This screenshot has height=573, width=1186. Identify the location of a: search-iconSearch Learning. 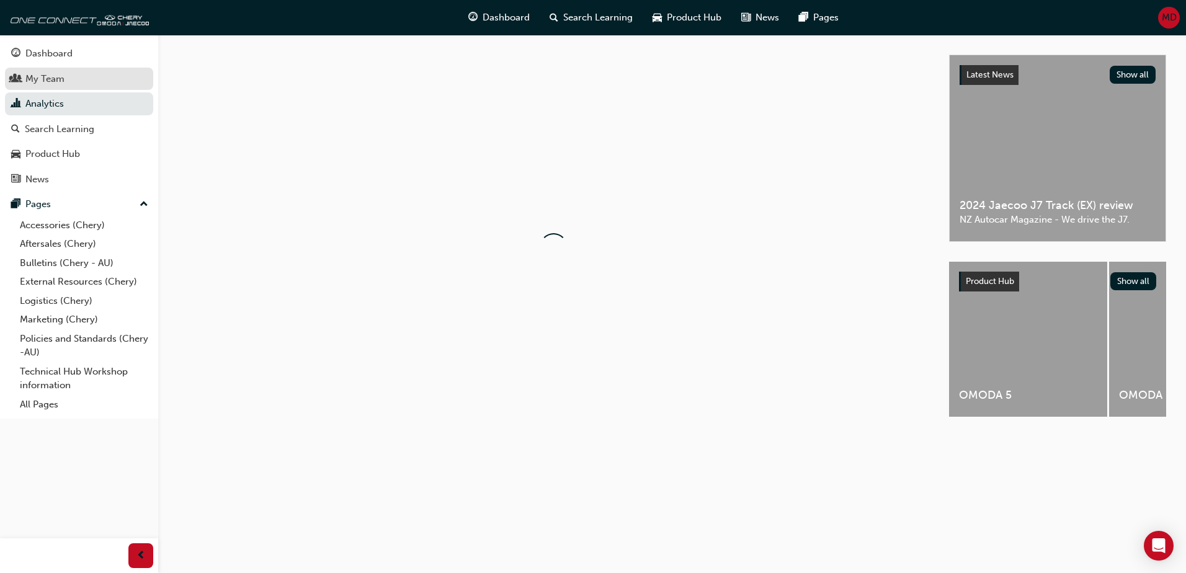
(591, 17).